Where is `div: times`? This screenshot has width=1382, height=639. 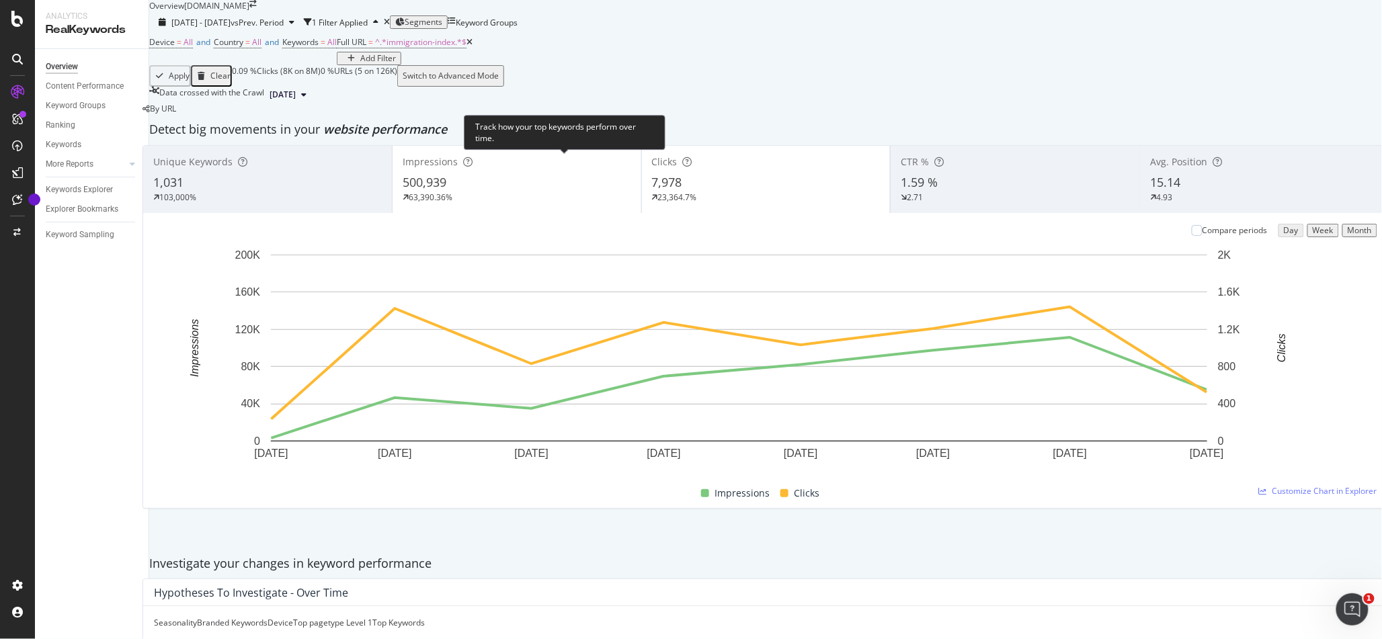
div: times is located at coordinates (386, 22).